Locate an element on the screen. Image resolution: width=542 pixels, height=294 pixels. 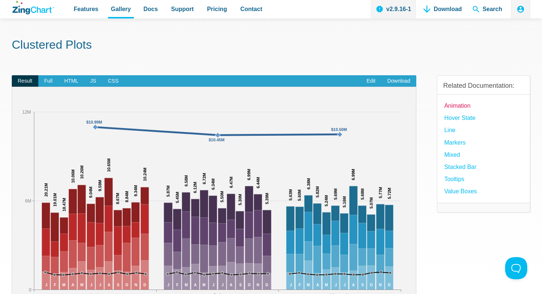
a: Mixed is located at coordinates (452, 154).